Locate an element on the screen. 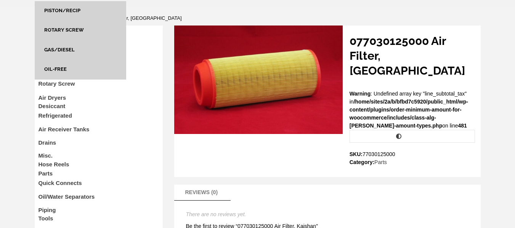 This screenshot has width=515, height=228. nav: Breadcrumb is located at coordinates (258, 20).